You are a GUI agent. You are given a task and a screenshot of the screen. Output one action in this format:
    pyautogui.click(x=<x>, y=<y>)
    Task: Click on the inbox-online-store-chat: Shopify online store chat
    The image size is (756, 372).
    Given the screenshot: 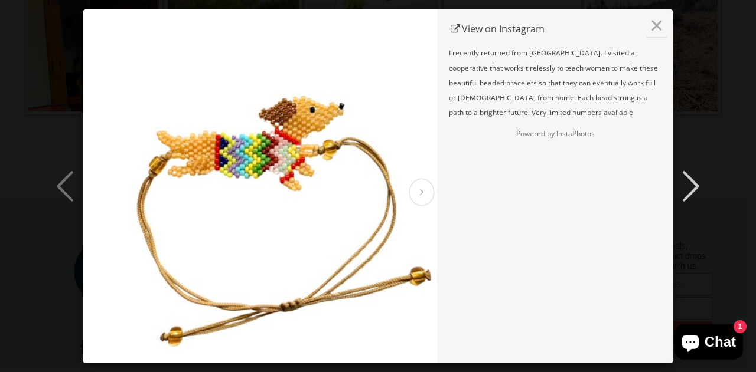 What is the action you would take?
    pyautogui.click(x=708, y=344)
    